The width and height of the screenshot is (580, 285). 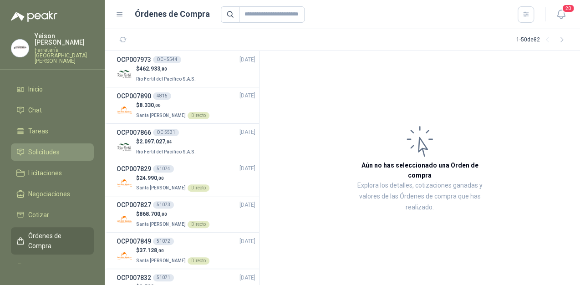 I want to click on span: Licitaciones, so click(x=45, y=173).